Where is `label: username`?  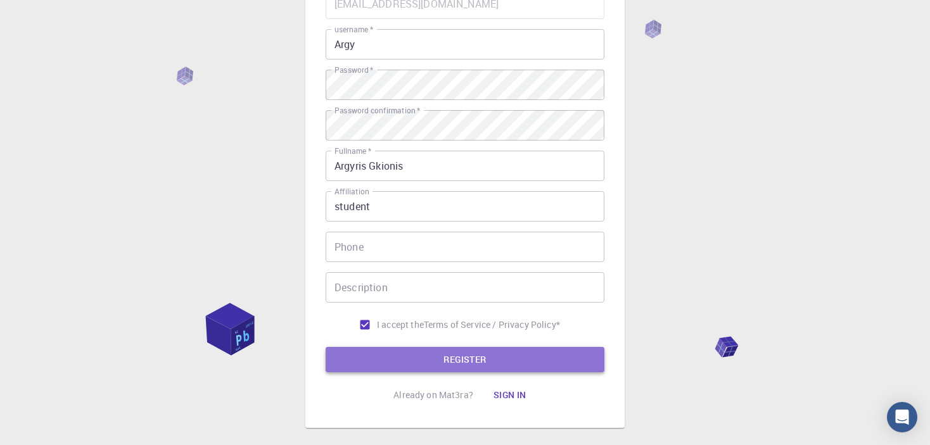
label: username is located at coordinates (353, 29).